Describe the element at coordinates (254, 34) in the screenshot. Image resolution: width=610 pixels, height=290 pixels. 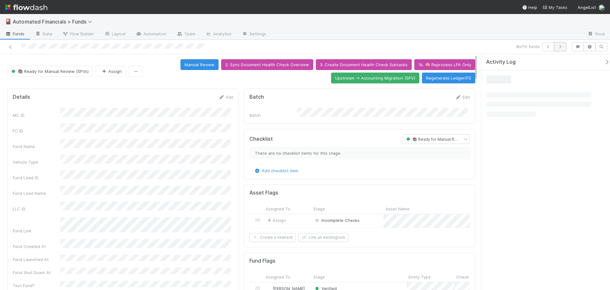
I see `a: Settings` at that location.